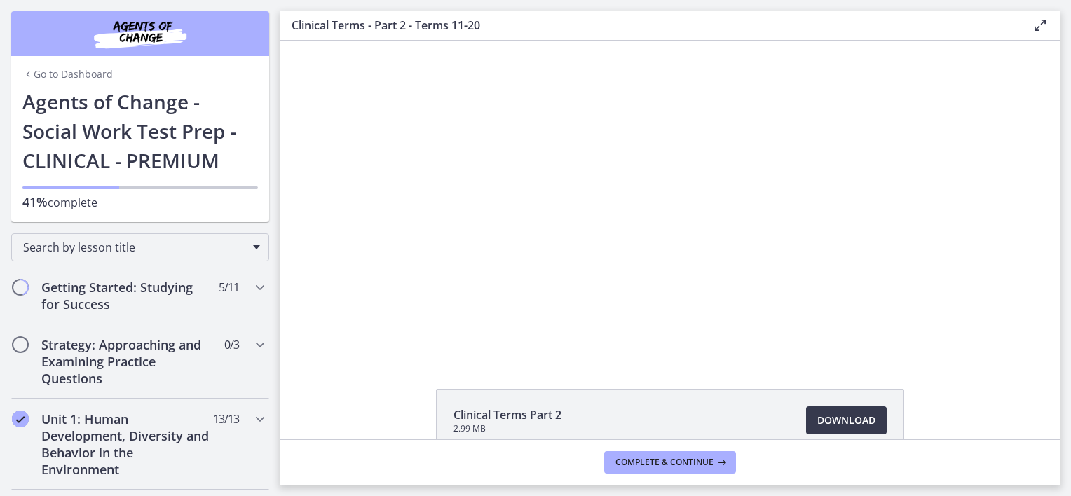  Describe the element at coordinates (507, 429) in the screenshot. I see `span: 2.99 MB` at that location.